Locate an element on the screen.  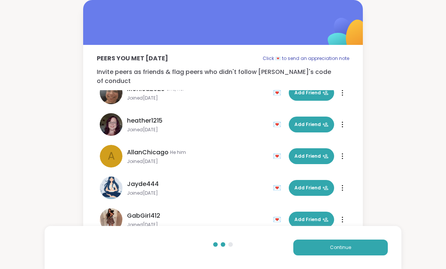
img: Jayde444 is located at coordinates (111, 188).